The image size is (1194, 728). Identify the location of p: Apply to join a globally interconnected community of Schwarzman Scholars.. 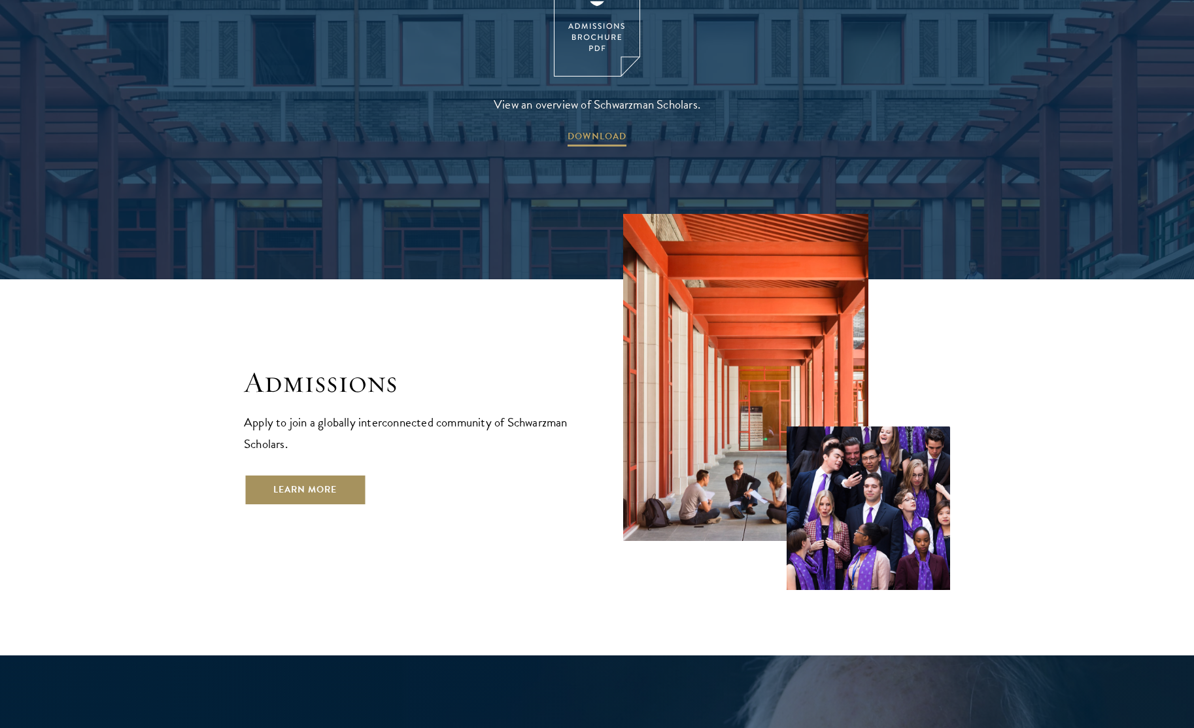
(407, 433).